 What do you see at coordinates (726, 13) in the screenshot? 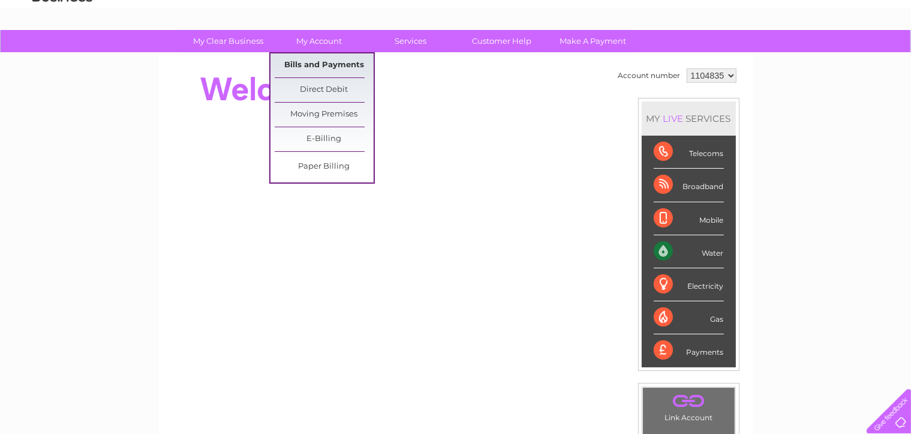
I see `a: 0333 014 3131` at bounding box center [726, 13].